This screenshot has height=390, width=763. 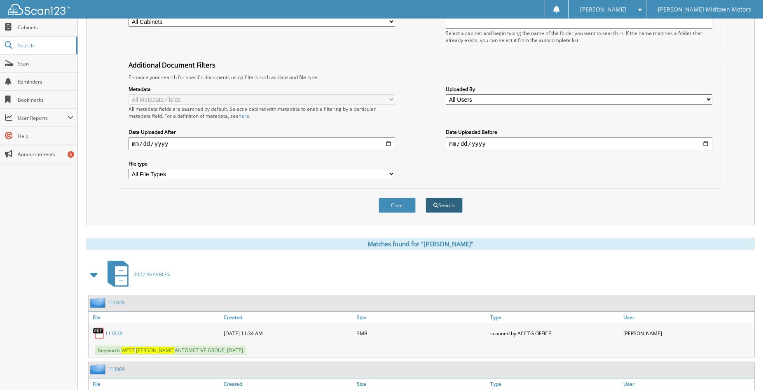 What do you see at coordinates (42, 118) in the screenshot?
I see `span: User Reports` at bounding box center [42, 118].